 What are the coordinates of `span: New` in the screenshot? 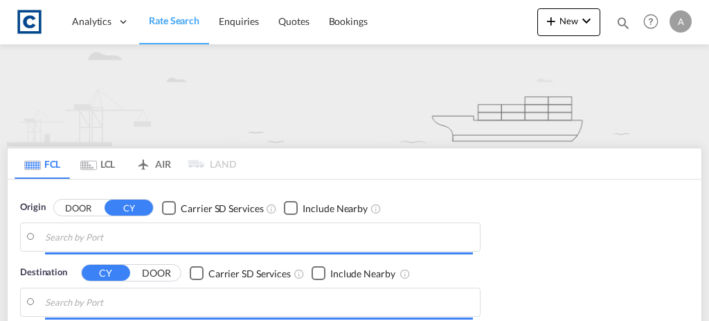 It's located at (568, 21).